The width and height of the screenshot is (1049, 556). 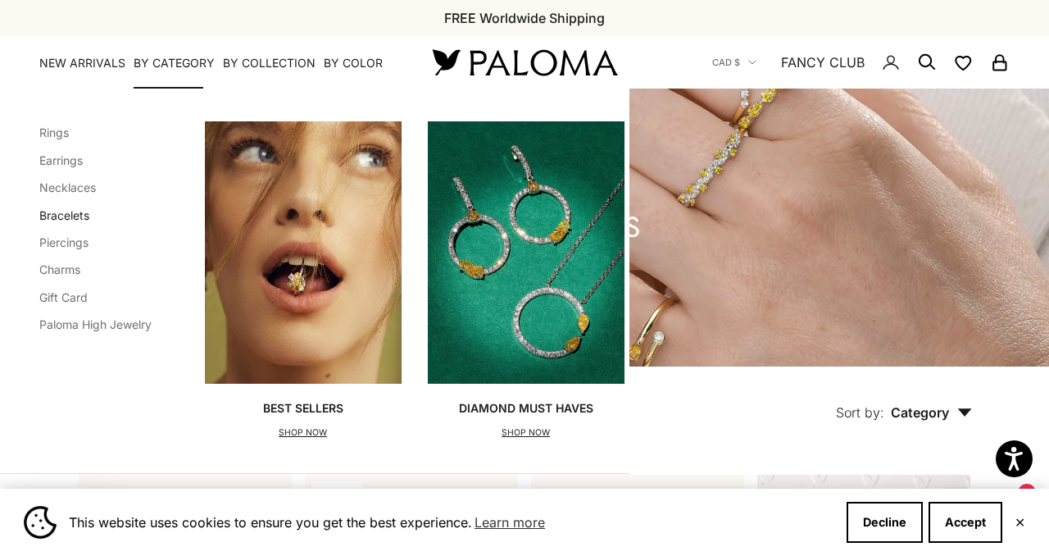 I want to click on a: Paloma High Jewelry, so click(x=95, y=324).